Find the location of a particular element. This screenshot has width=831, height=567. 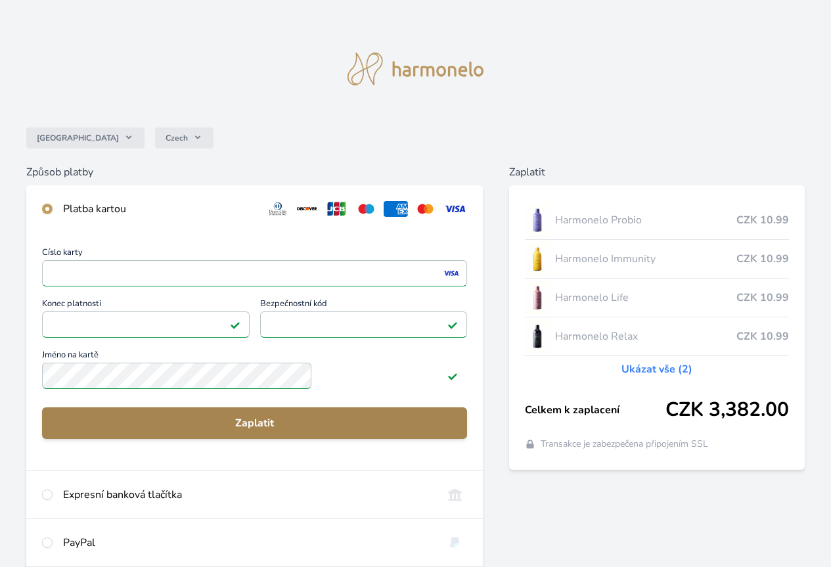

a: Ukázat vše (2) is located at coordinates (657, 369).